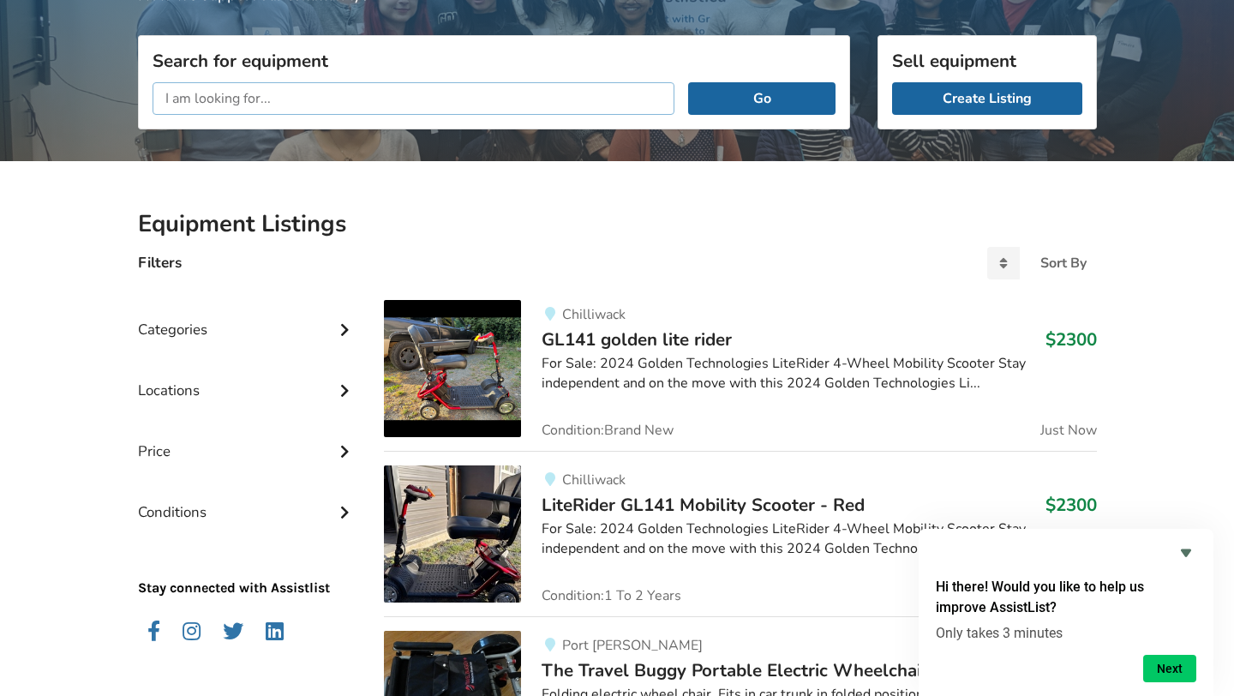 This screenshot has width=1234, height=696. Describe the element at coordinates (248, 499) in the screenshot. I see `div: Conditions` at that location.